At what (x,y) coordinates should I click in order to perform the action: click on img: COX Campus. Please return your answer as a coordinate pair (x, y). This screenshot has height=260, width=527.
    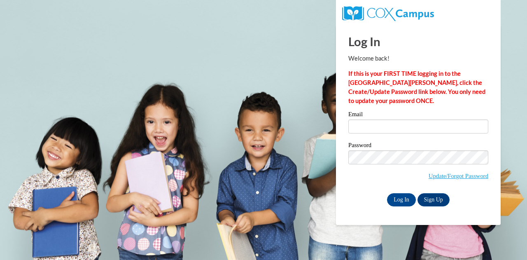
    Looking at the image, I should click on (388, 14).